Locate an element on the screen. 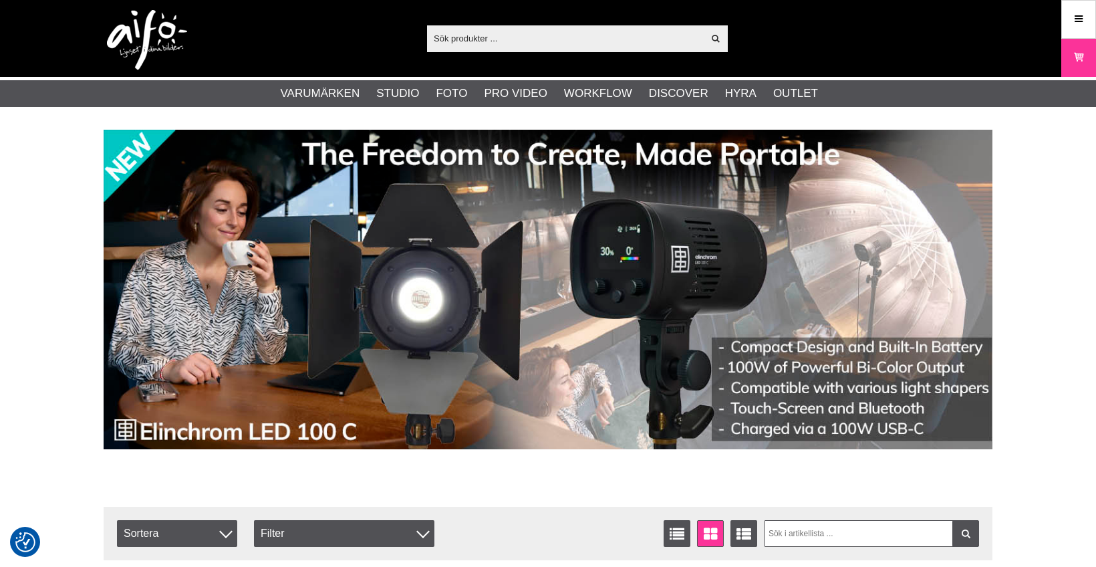 This screenshot has width=1096, height=567. a: Pro Video is located at coordinates (515, 94).